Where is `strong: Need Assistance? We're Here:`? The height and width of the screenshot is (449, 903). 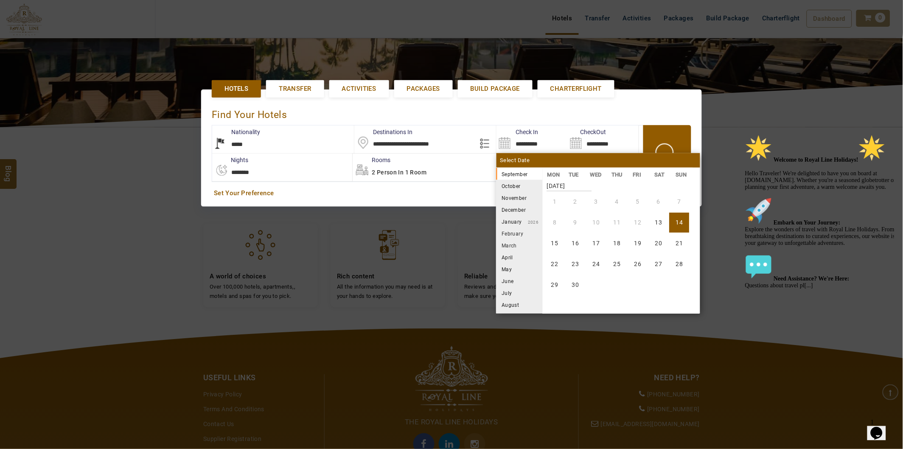
strong: Need Assistance? We're Here: is located at coordinates (70, 147).